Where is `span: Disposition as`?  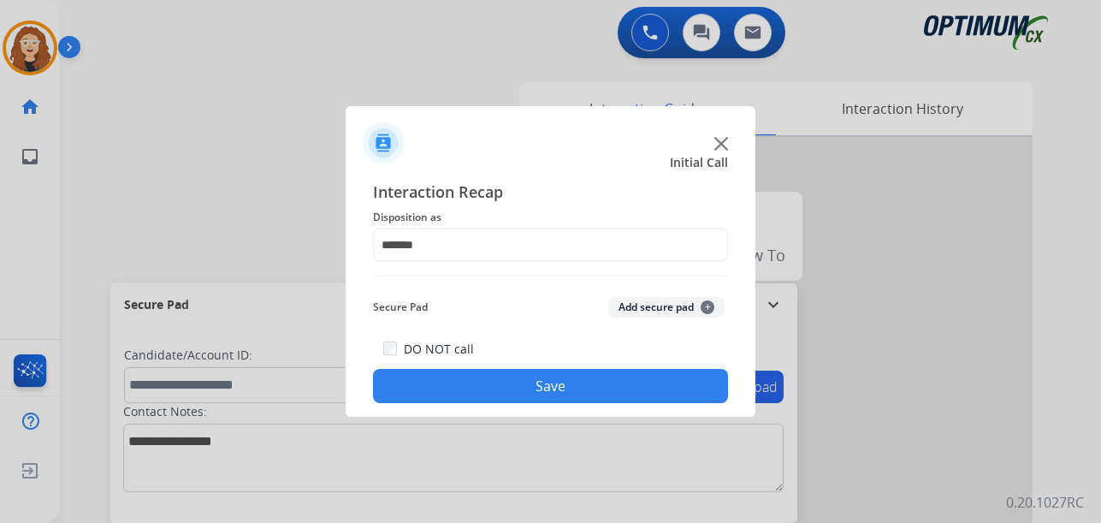 span: Disposition as is located at coordinates (550, 217).